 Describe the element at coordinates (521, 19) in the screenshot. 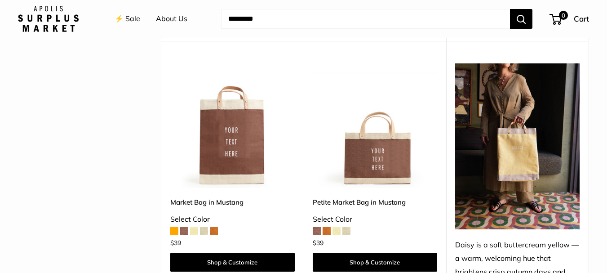

I see `button: Search` at that location.